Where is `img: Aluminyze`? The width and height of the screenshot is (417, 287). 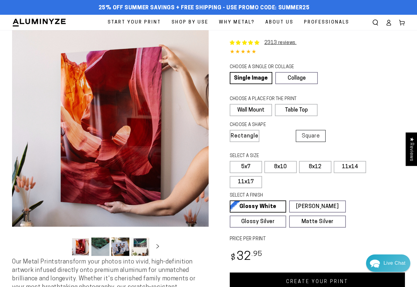
img: Aluminyze is located at coordinates (39, 23).